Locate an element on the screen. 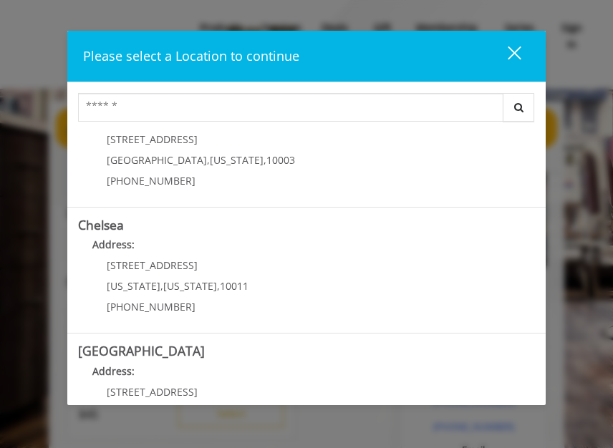 The width and height of the screenshot is (613, 448). input: Search Center is located at coordinates (291, 107).